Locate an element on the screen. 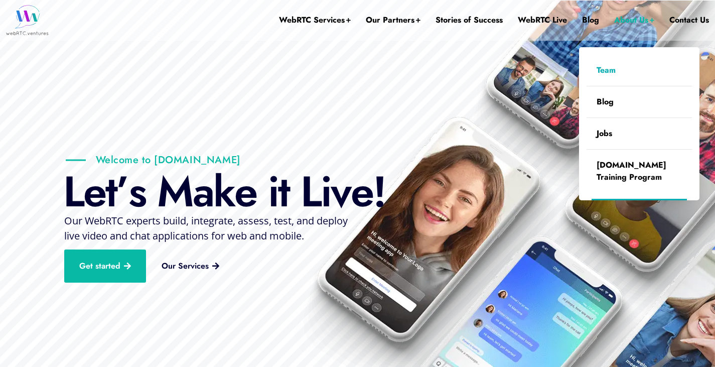 This screenshot has height=367, width=715. a: Our Services is located at coordinates (190, 266).